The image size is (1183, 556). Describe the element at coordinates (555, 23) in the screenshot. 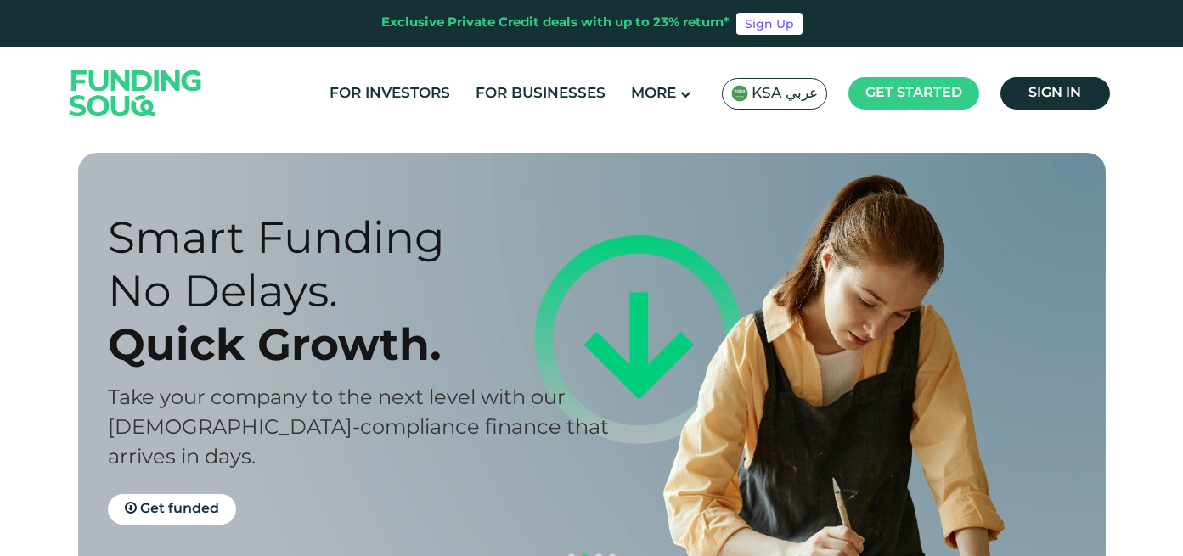

I see `div: Exclusive Private Credit deals with up to 23% return*` at that location.